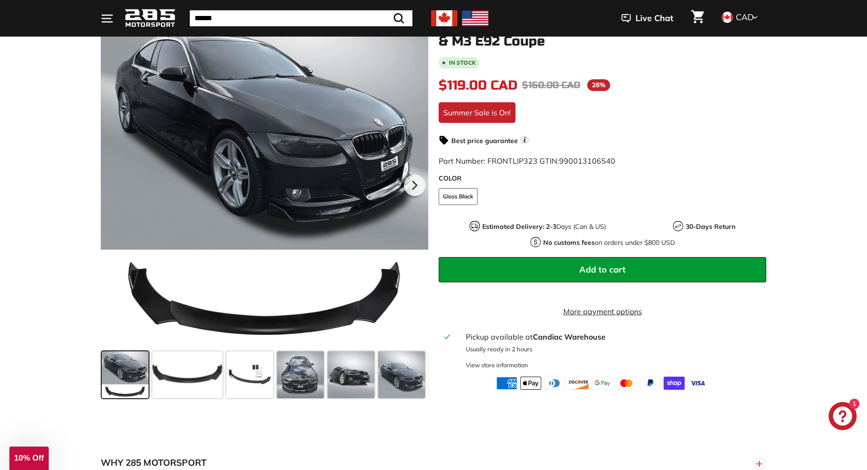  What do you see at coordinates (478, 85) in the screenshot?
I see `span: $119.00 CAD` at bounding box center [478, 85].